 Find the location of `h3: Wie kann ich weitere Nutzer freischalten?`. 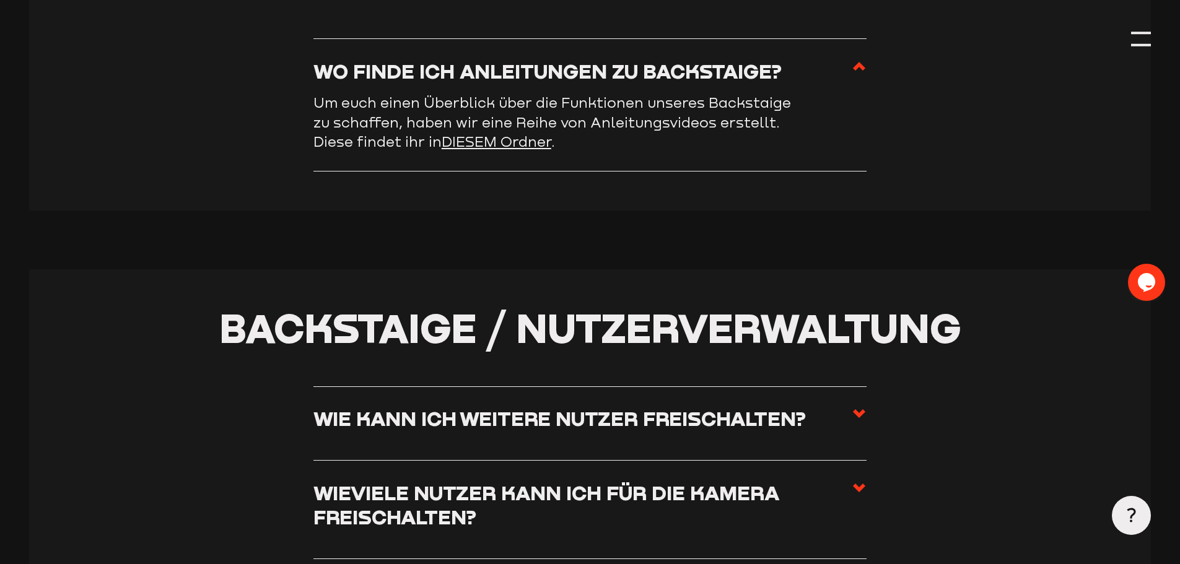

h3: Wie kann ich weitere Nutzer freischalten? is located at coordinates (559, 418).